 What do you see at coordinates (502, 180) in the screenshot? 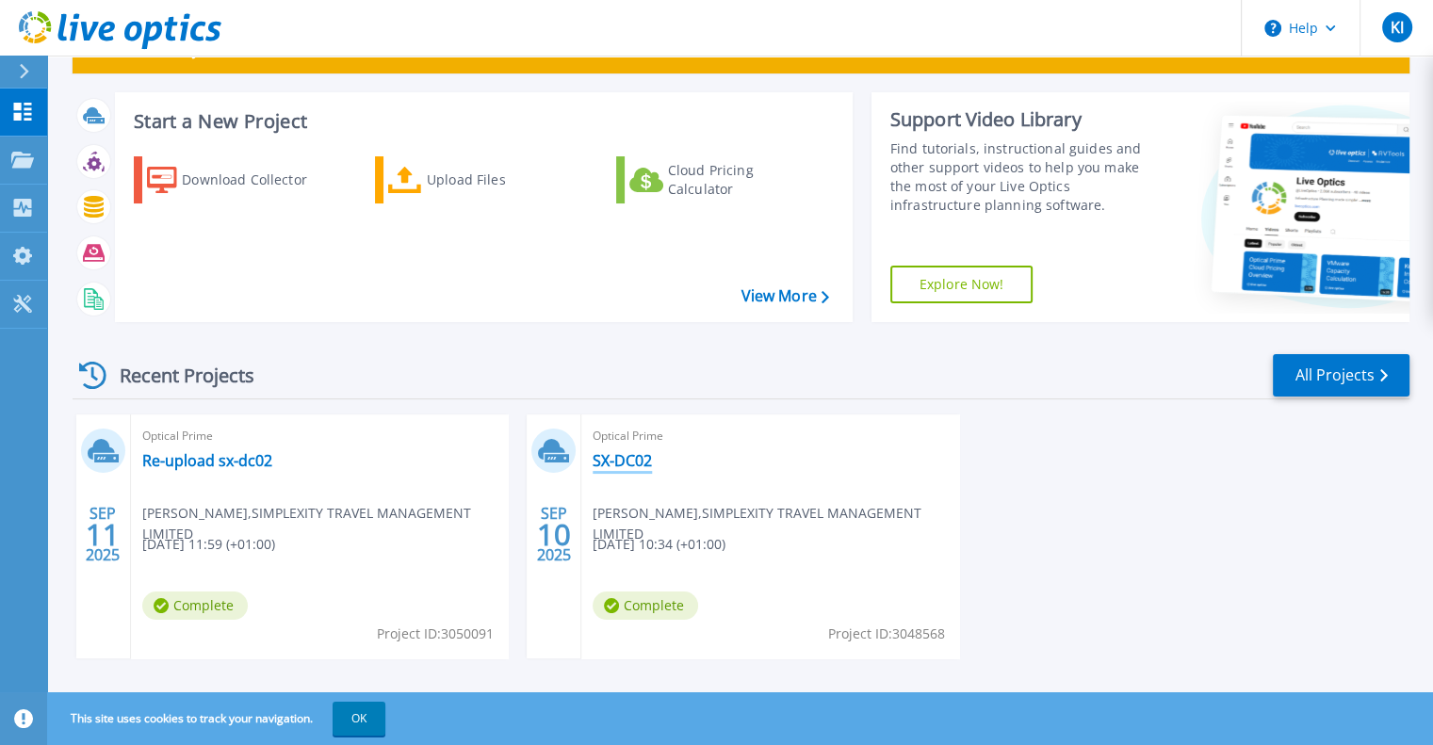
I see `div: Upload Files` at bounding box center [502, 180].